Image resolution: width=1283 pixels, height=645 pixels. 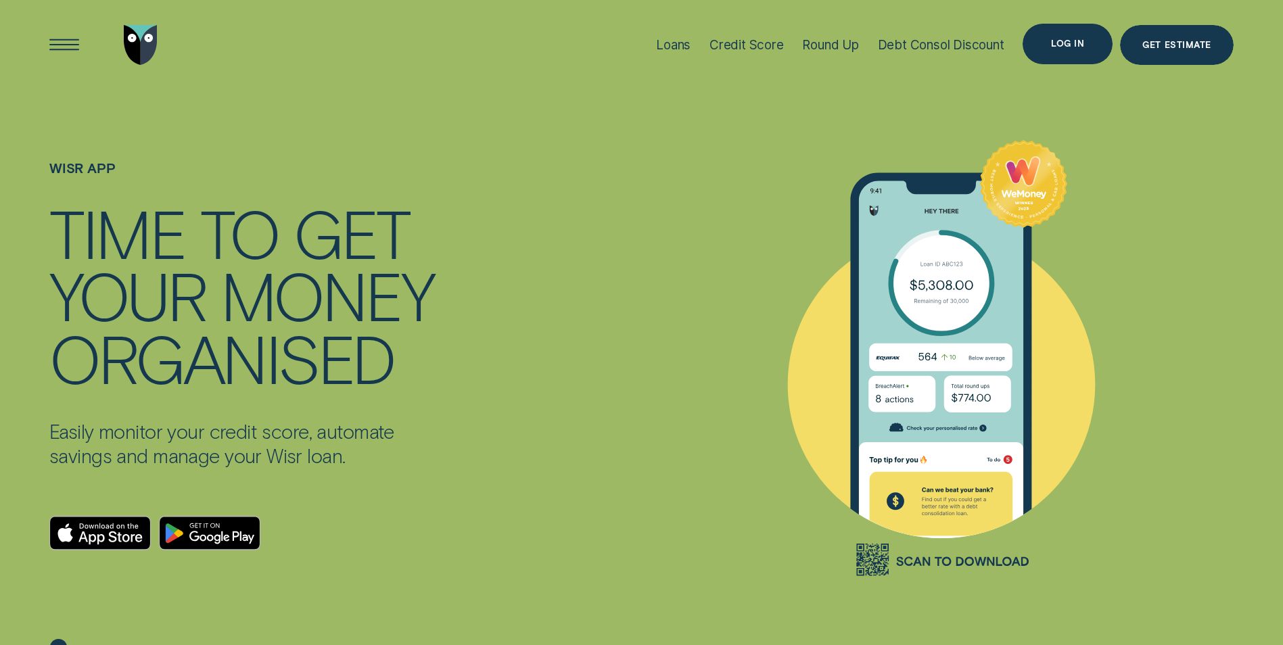 I want to click on div: Debt Consol Discount, so click(x=941, y=45).